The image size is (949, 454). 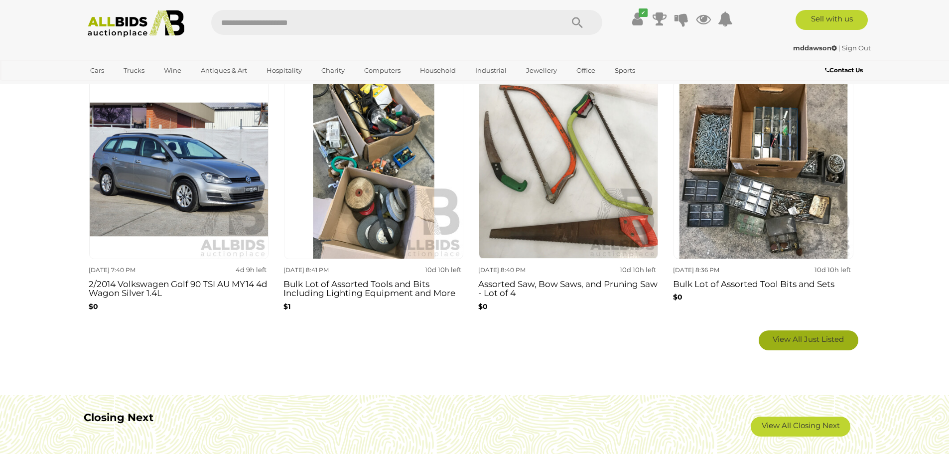 I want to click on a: Charity, so click(x=333, y=70).